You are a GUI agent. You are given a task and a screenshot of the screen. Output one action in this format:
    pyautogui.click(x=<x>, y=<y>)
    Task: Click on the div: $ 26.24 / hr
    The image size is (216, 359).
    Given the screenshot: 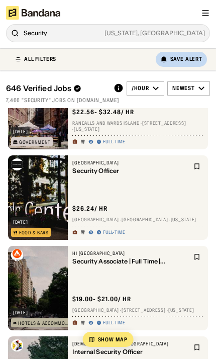 What is the action you would take?
    pyautogui.click(x=90, y=209)
    